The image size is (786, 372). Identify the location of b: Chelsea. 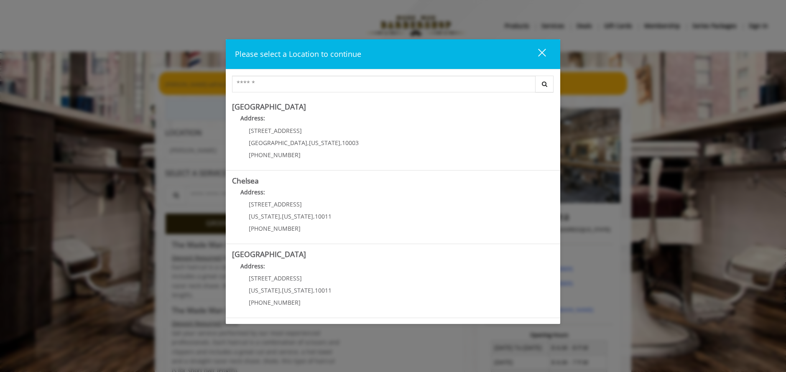
(245, 181).